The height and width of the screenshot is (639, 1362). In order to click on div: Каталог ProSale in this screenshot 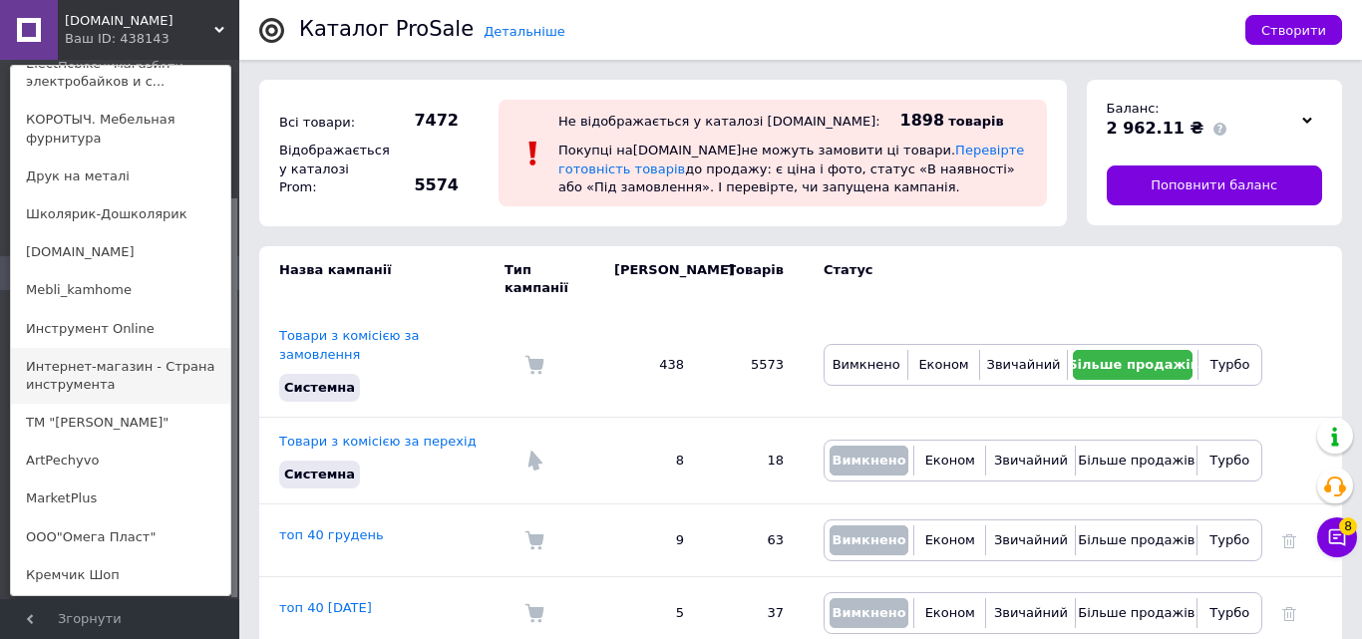, I will do `click(386, 29)`.